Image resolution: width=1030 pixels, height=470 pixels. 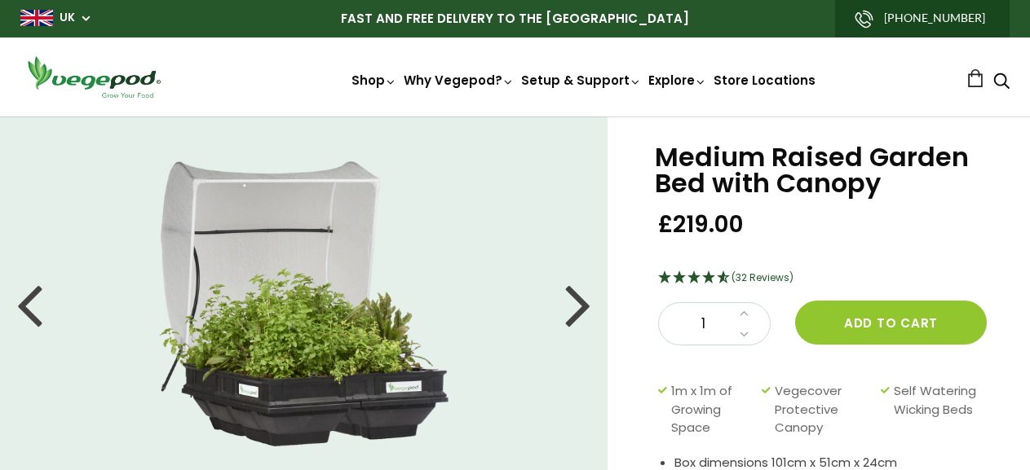 I want to click on a: Decrease quantity by 1, so click(x=744, y=335).